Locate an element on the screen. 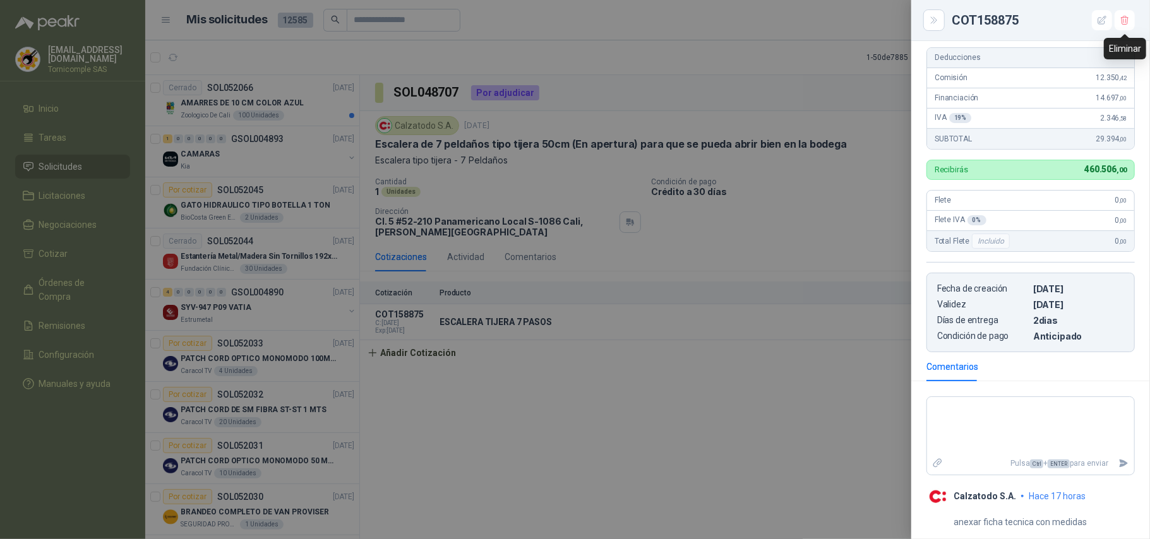  span: Comisión is located at coordinates (951, 78).